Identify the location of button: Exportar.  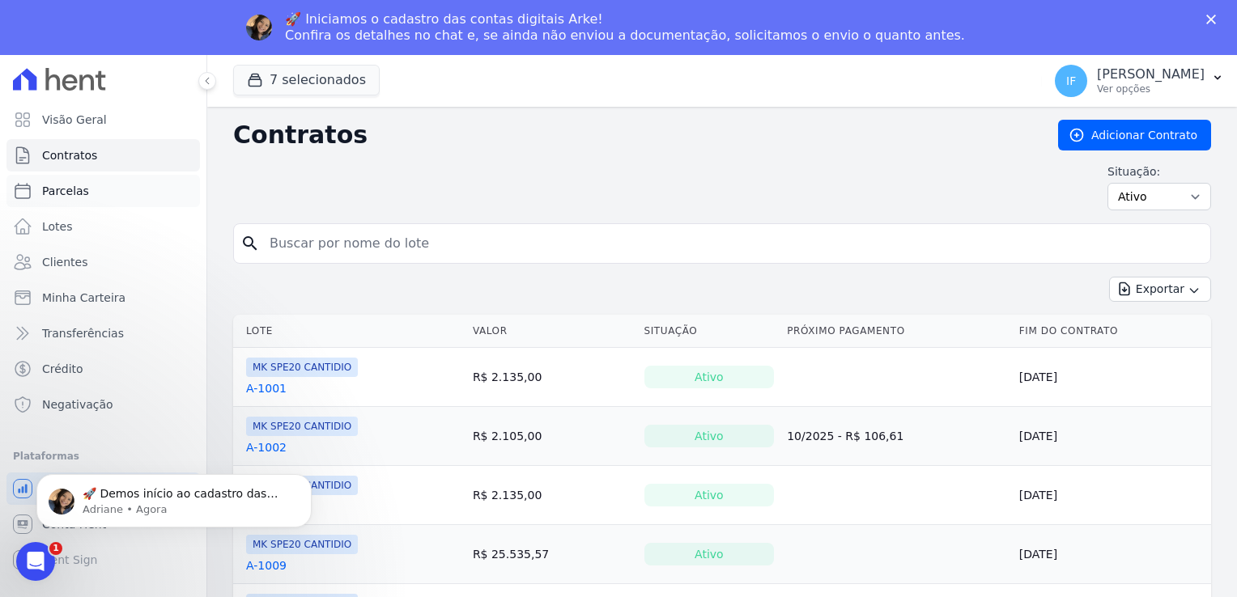
(1160, 289).